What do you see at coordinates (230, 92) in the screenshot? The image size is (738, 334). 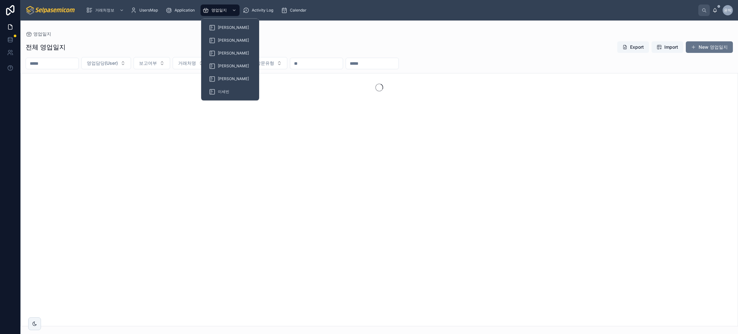 I see `a: 이세빈` at bounding box center [230, 92].